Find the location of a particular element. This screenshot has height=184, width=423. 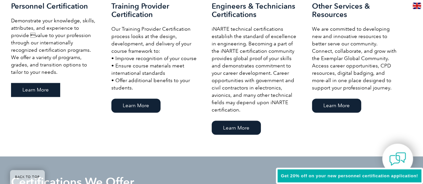

span: Get 20% off on your new personnel certification application! is located at coordinates (349, 176).